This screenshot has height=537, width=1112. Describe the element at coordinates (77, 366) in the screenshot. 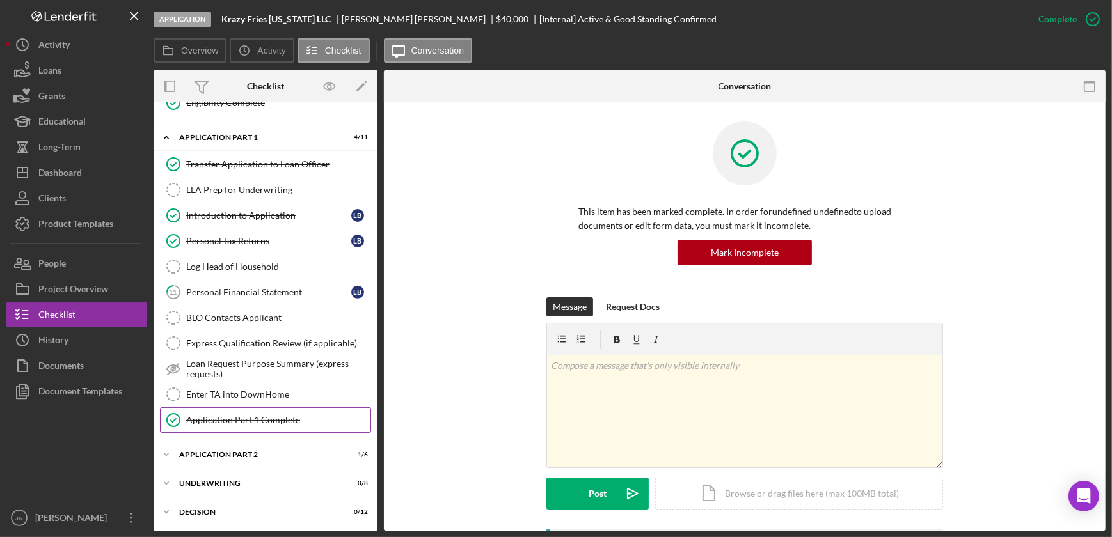

I see `button: Documents` at that location.